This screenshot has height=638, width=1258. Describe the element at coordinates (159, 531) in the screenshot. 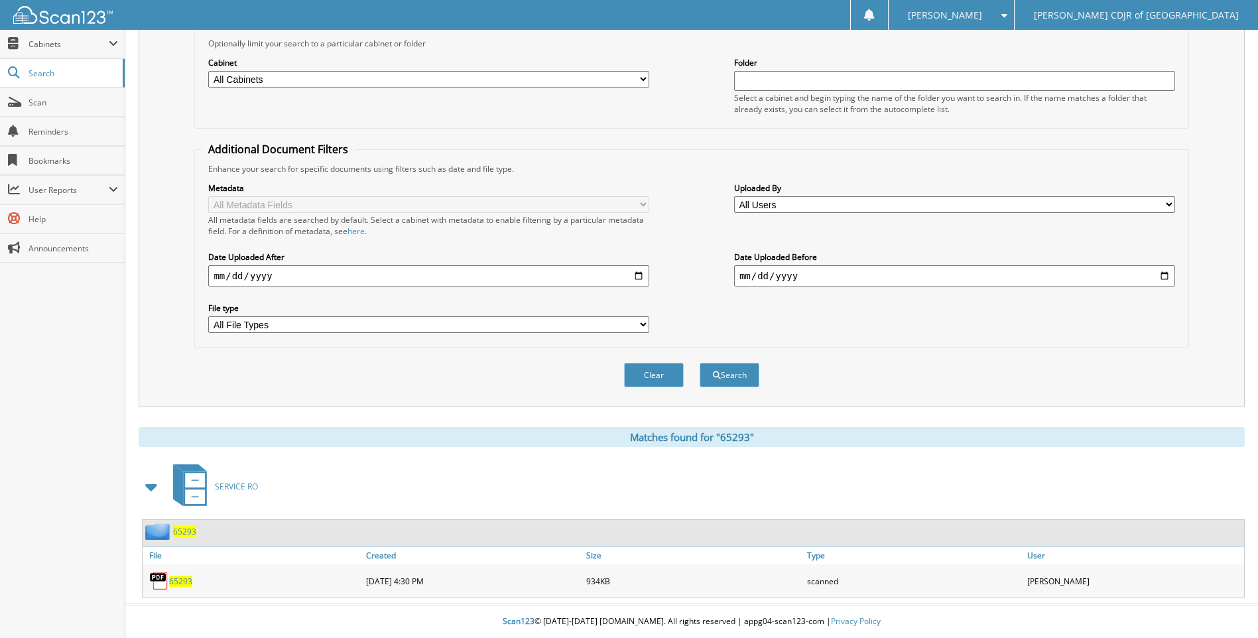

I see `img: folder2.png` at that location.